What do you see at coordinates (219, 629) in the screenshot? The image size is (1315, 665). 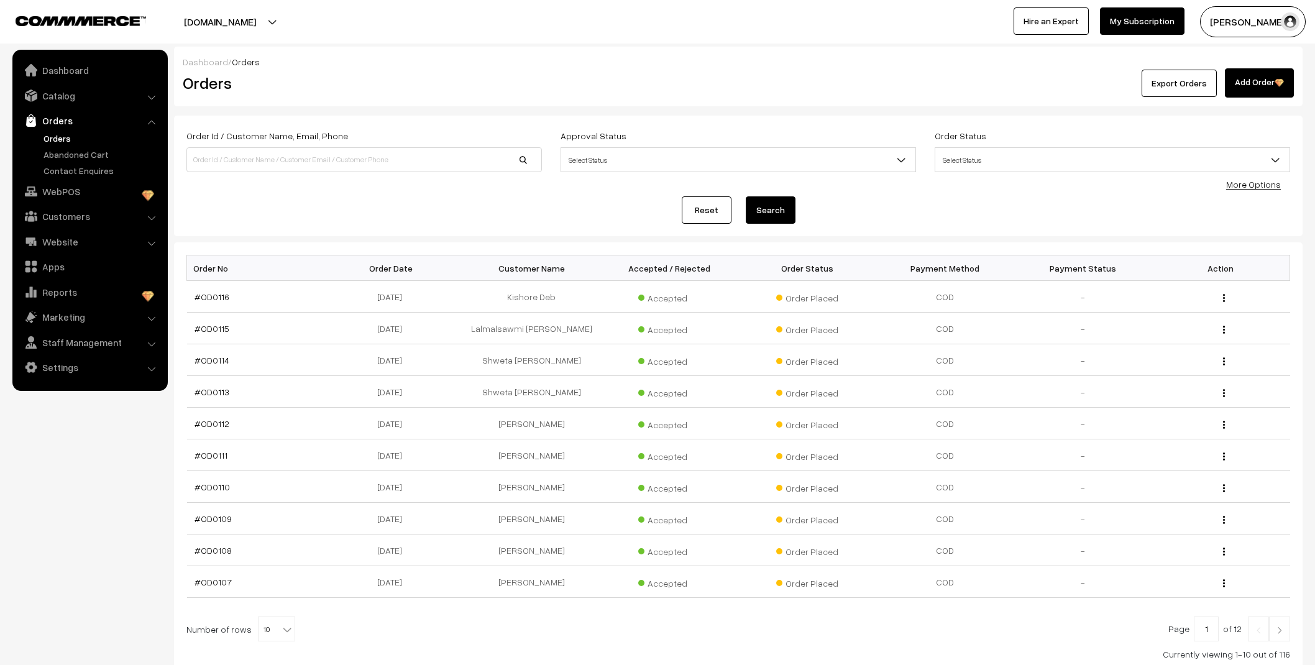 I see `span: Number of rows` at bounding box center [219, 629].